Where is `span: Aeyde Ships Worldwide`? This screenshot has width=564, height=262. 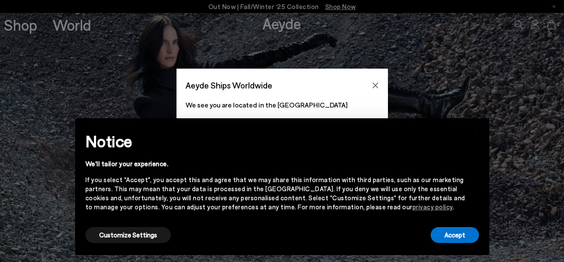 span: Aeyde Ships Worldwide is located at coordinates (229, 85).